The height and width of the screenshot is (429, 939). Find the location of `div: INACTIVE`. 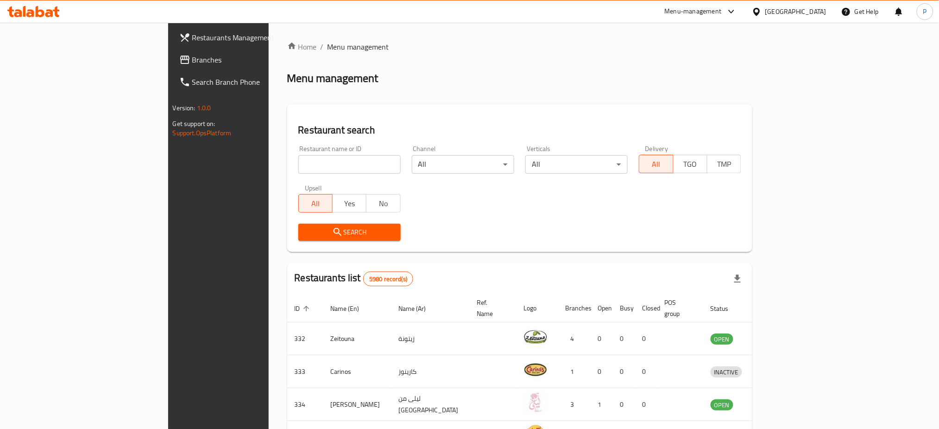

div: INACTIVE is located at coordinates (726, 372).